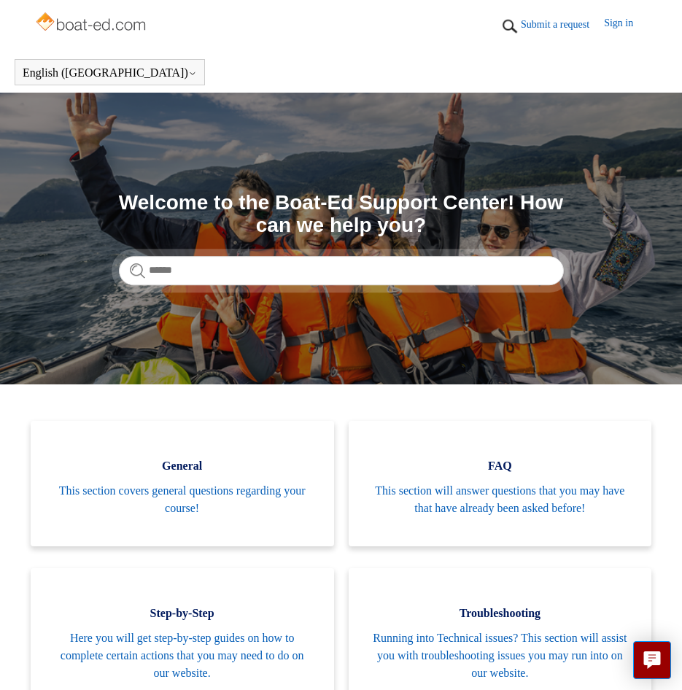  Describe the element at coordinates (341, 214) in the screenshot. I see `h1: Welcome to the Boat-Ed Support Center! How can we help you?` at that location.